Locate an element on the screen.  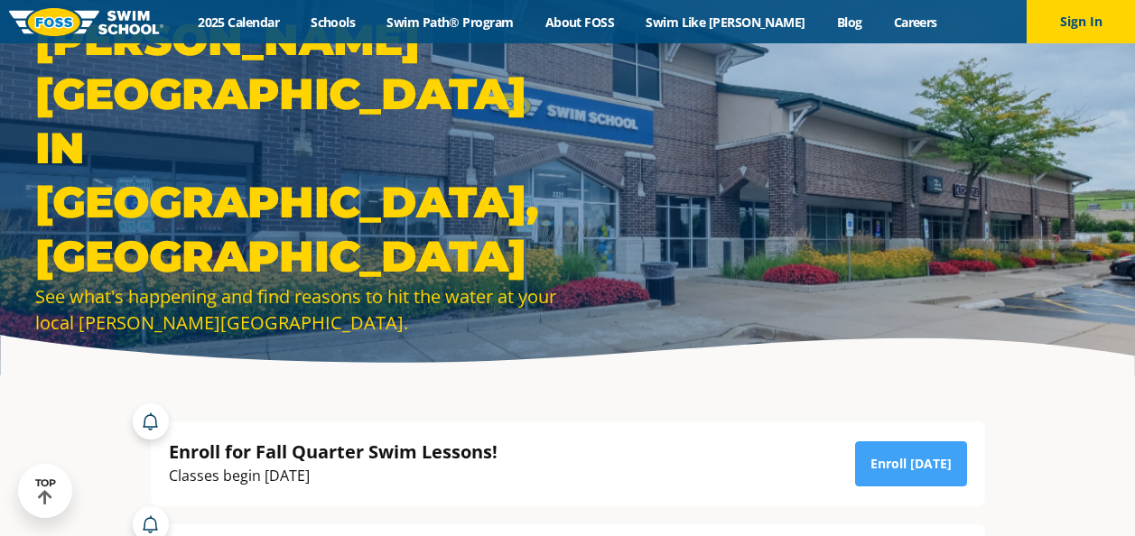
a: 2025 Calendar is located at coordinates (238, 22).